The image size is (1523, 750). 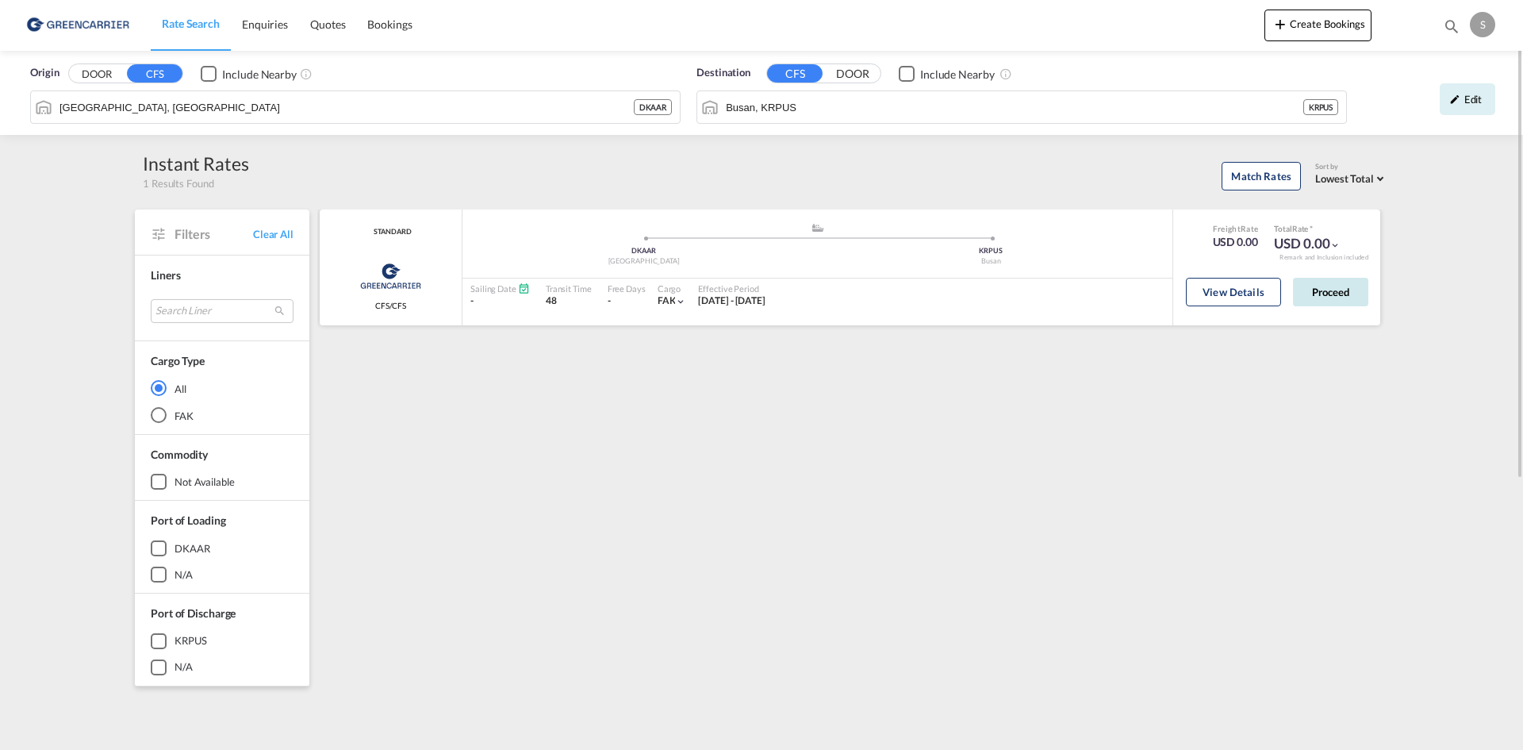 What do you see at coordinates (355, 107) in the screenshot?
I see `md-input-container: Aarhus, DKAAR` at bounding box center [355, 107].